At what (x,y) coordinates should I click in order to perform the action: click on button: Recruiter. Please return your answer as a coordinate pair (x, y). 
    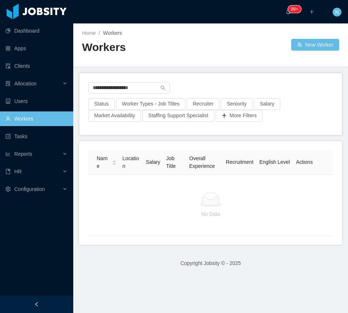
    Looking at the image, I should click on (203, 104).